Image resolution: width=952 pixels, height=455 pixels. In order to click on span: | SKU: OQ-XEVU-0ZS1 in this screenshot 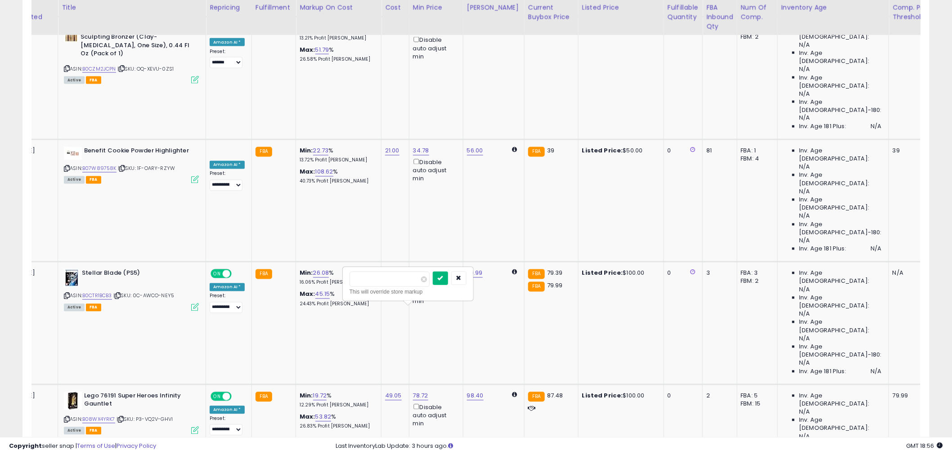, I will do `click(145, 69)`.